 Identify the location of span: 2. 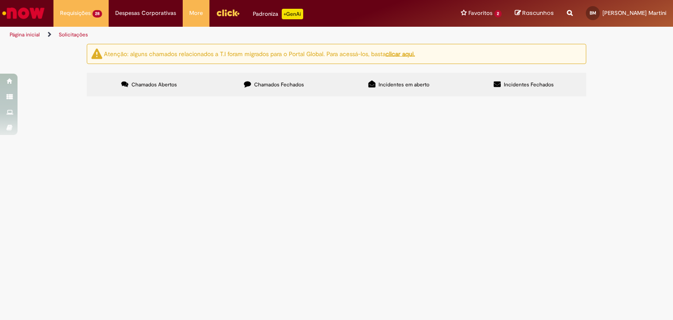
(497, 14).